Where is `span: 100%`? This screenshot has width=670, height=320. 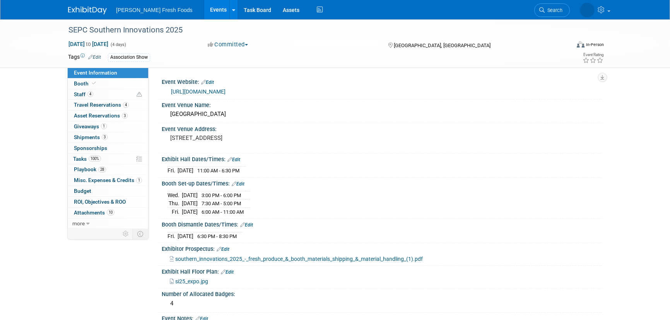
span: 100% is located at coordinates (95, 159).